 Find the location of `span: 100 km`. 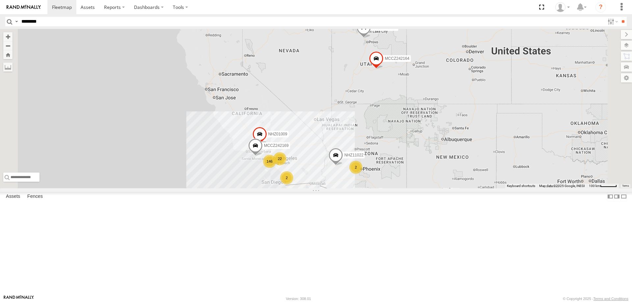

span: 100 km is located at coordinates (594, 186).